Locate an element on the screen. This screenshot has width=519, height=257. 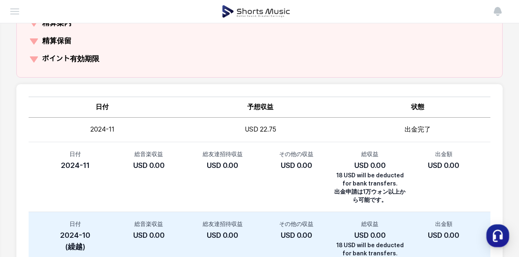
a: Home is located at coordinates (28, 199).